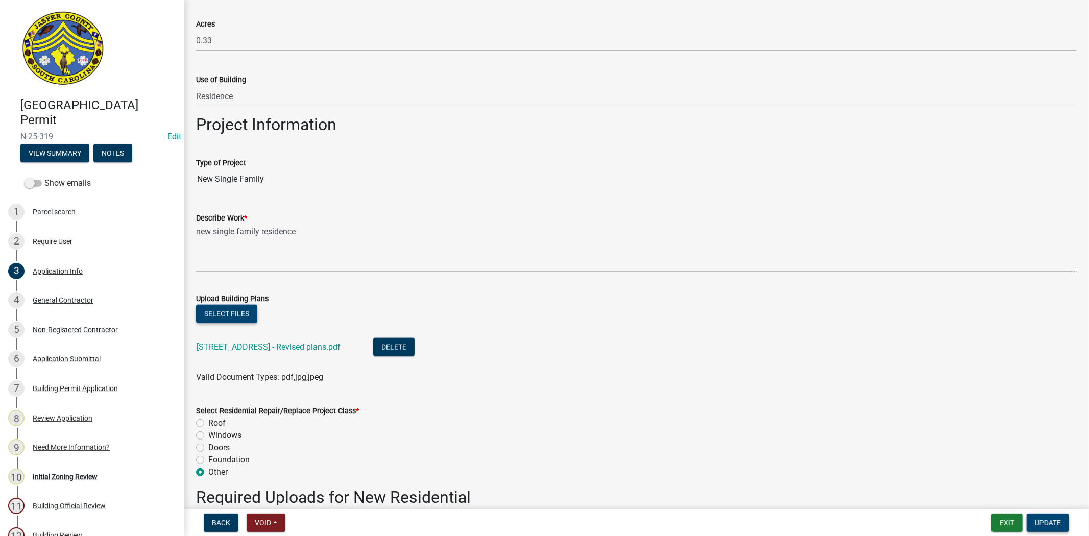 Image resolution: width=1089 pixels, height=536 pixels. Describe the element at coordinates (1048, 523) in the screenshot. I see `button: Update` at that location.